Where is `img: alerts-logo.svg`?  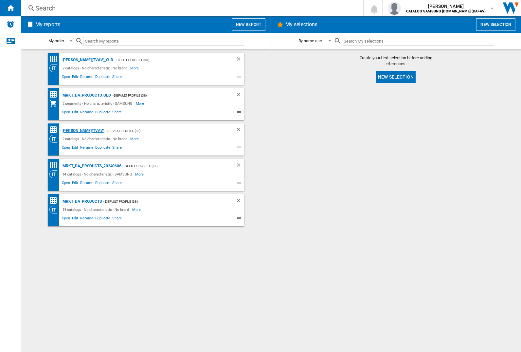
img: alerts-logo.svg is located at coordinates (10, 24).